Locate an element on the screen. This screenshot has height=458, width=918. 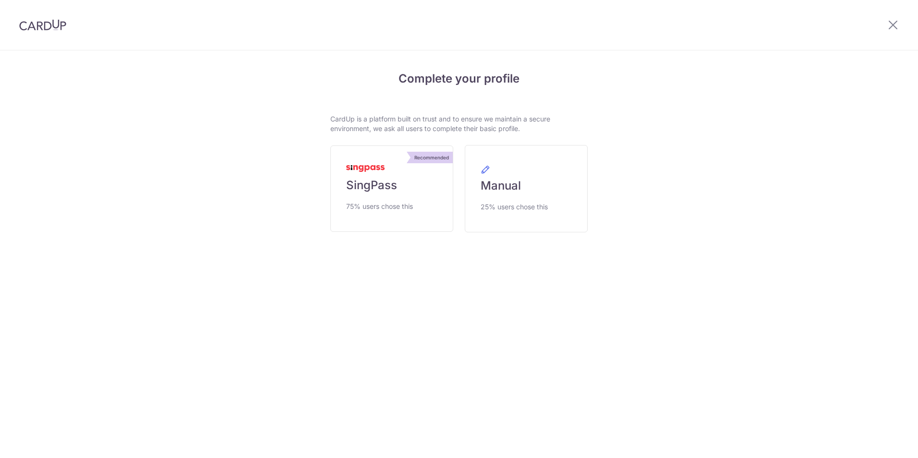
img: CardUp is located at coordinates (43, 25).